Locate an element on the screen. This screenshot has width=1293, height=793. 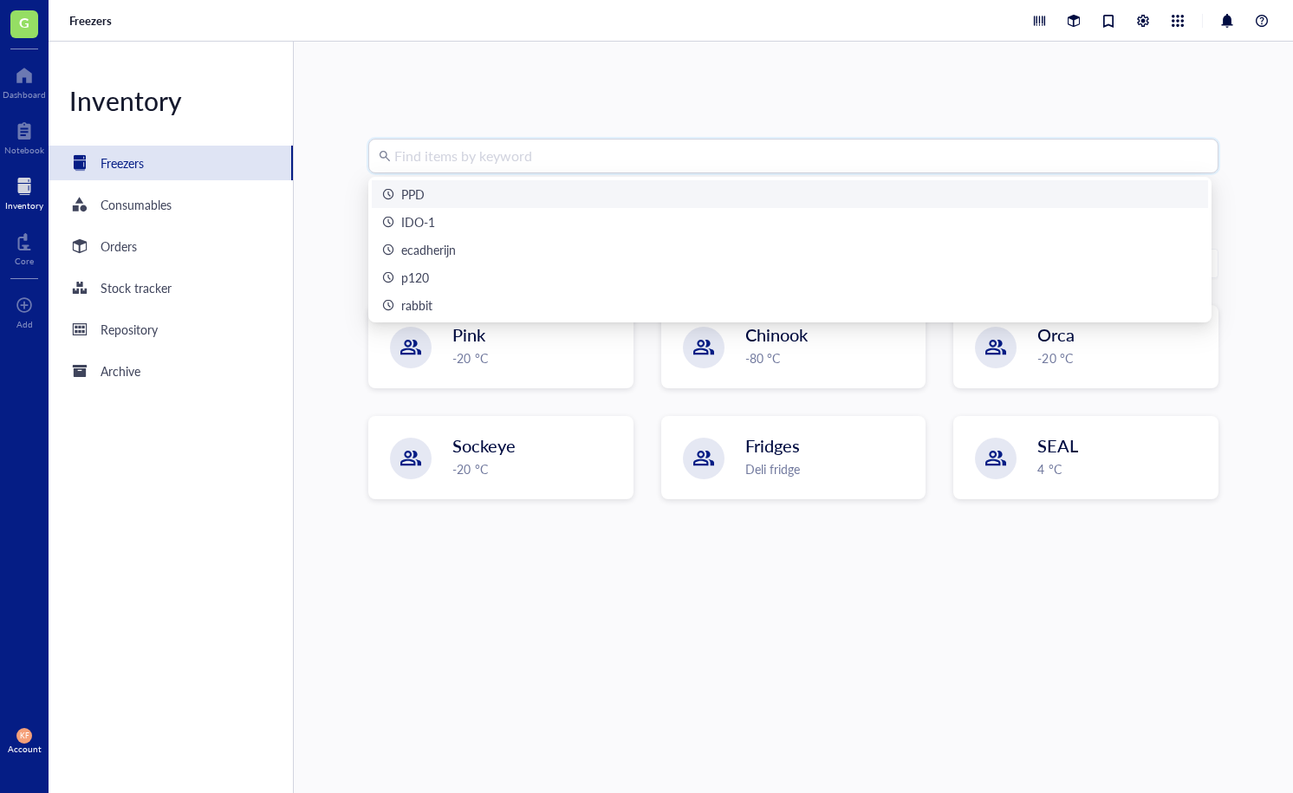
a: Repository is located at coordinates (171, 329).